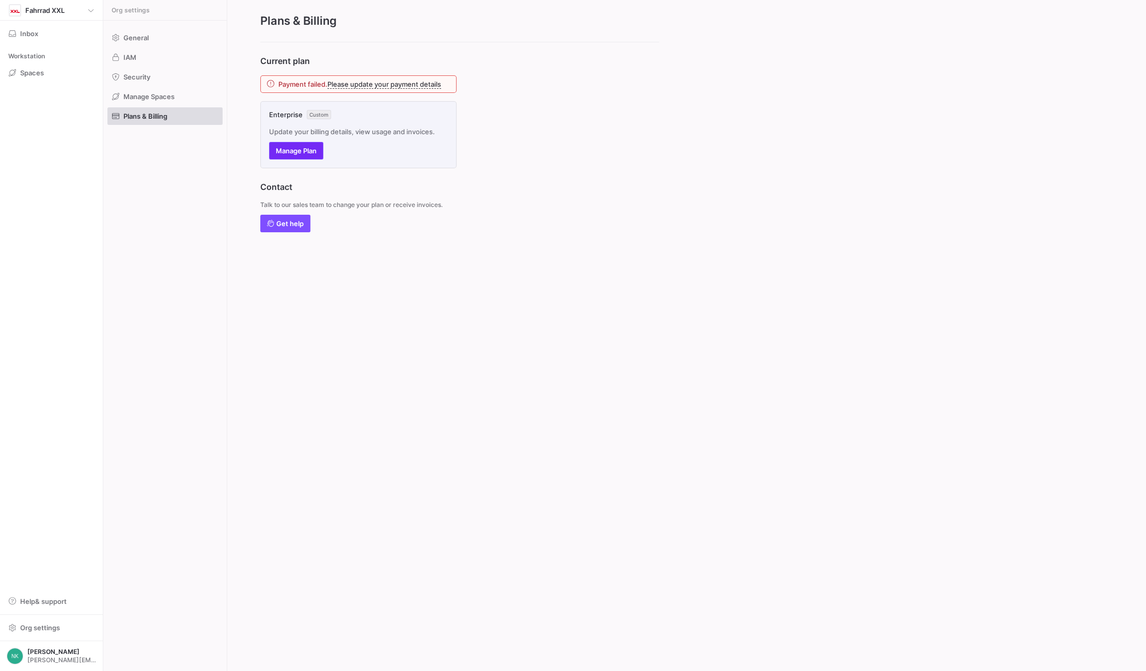 Image resolution: width=1146 pixels, height=671 pixels. I want to click on a: General, so click(165, 38).